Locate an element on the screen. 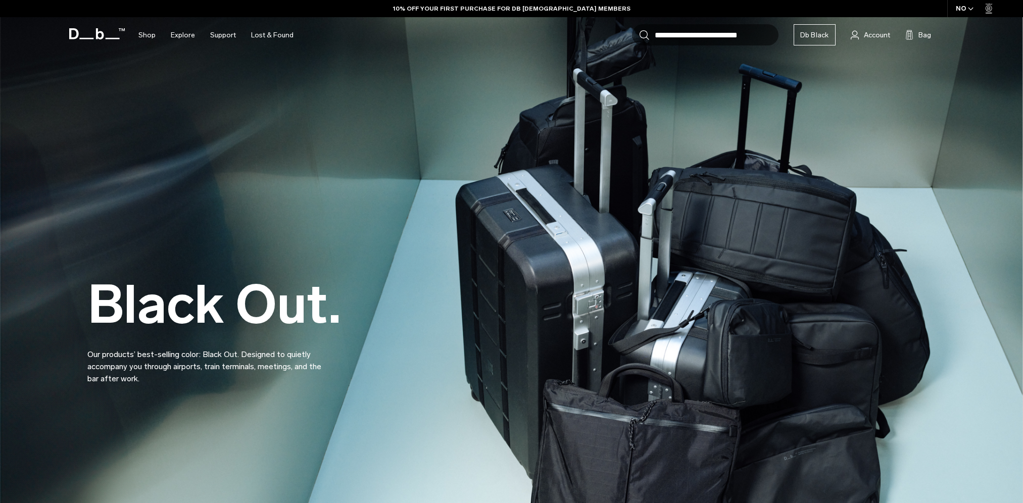 This screenshot has height=503, width=1023. a: Db Black is located at coordinates (815, 35).